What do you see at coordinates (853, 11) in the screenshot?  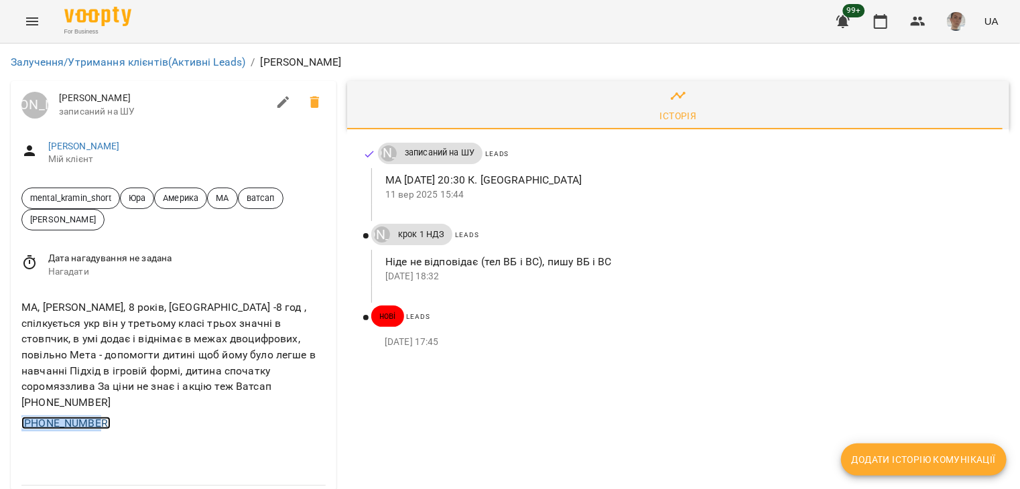 I see `span: 99+` at bounding box center [853, 11].